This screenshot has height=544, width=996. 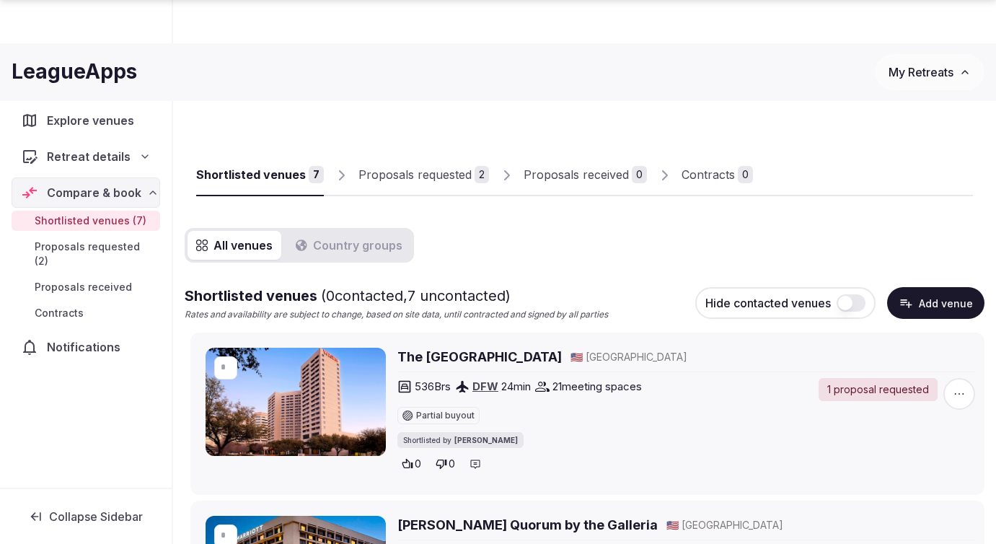 What do you see at coordinates (878, 389) in the screenshot?
I see `a: 1 proposal requested` at bounding box center [878, 389].